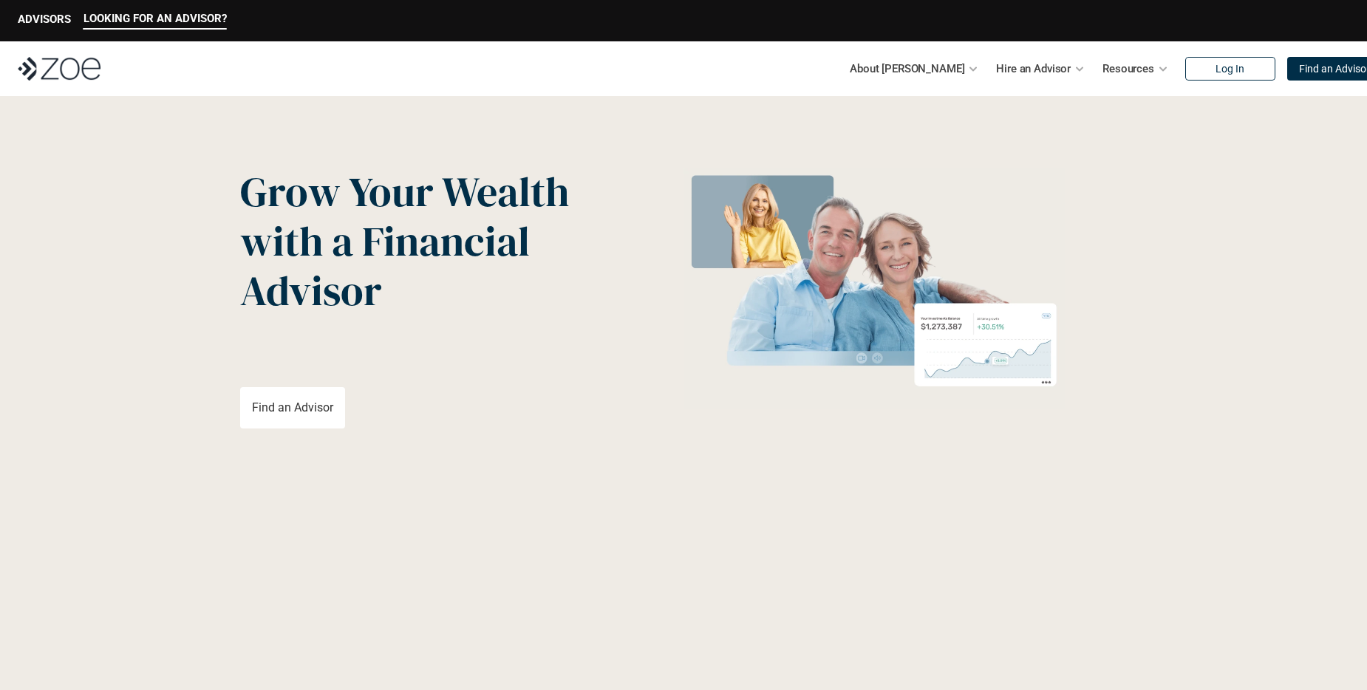 This screenshot has width=1367, height=690. What do you see at coordinates (293, 407) in the screenshot?
I see `p: Find an Advisor` at bounding box center [293, 407].